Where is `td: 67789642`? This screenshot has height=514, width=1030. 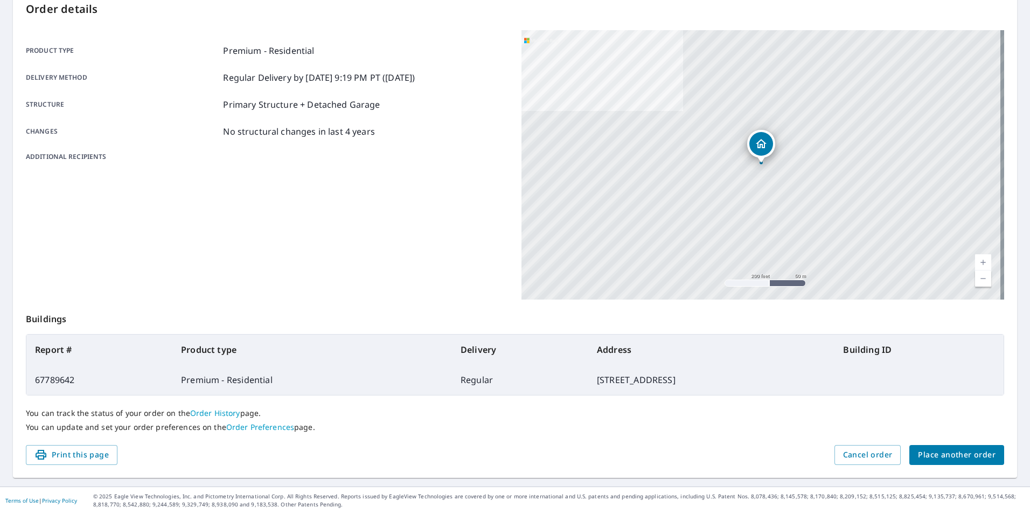 td: 67789642 is located at coordinates (99, 380).